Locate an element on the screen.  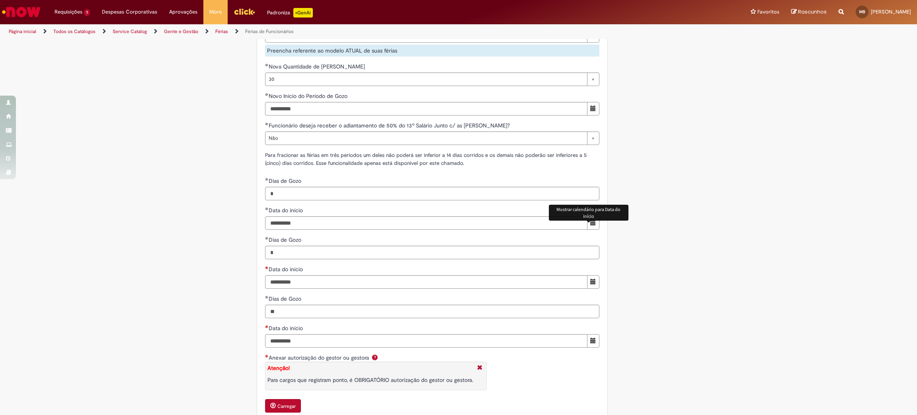
span: Requisições is located at coordinates (68, 12).